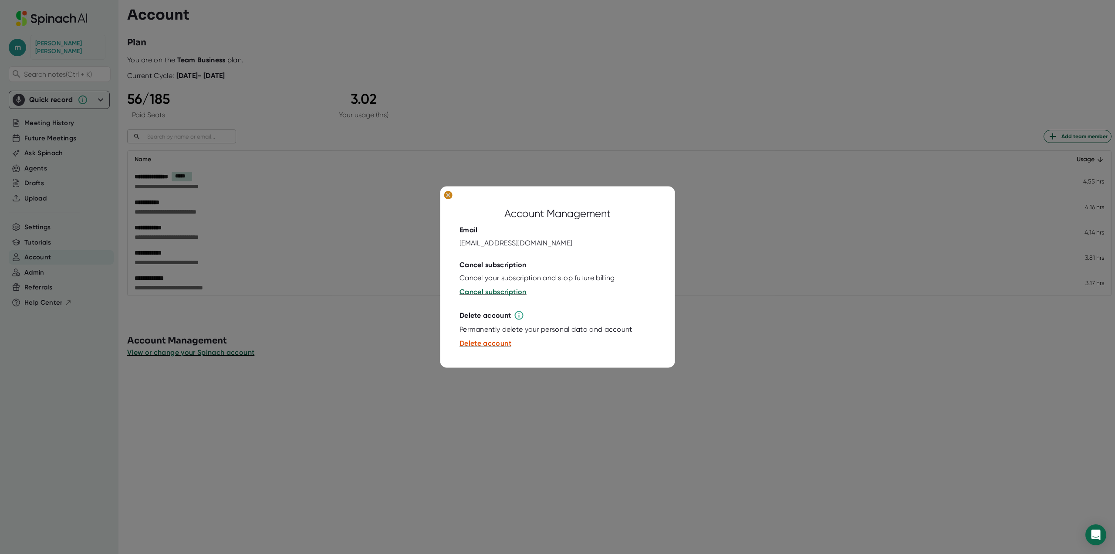 Image resolution: width=1115 pixels, height=554 pixels. What do you see at coordinates (469, 230) in the screenshot?
I see `div: Email` at bounding box center [469, 230].